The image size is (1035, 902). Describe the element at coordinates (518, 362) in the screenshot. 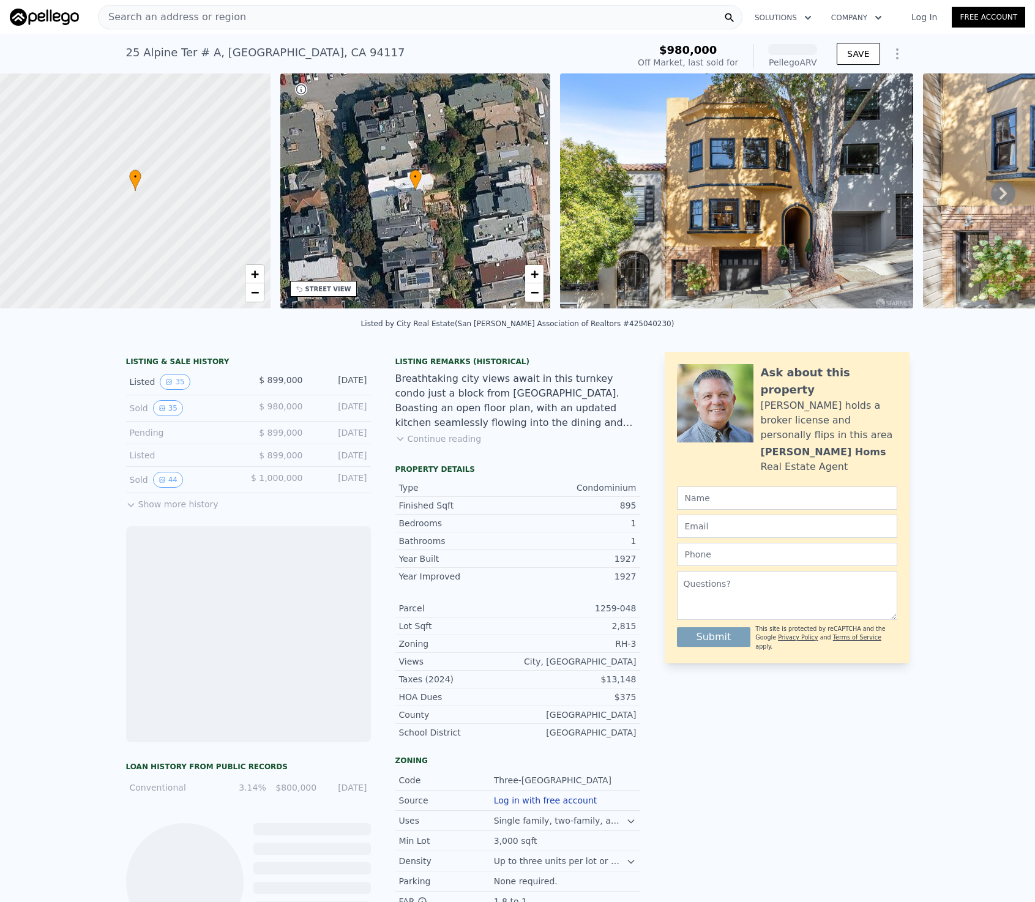

I see `div: Listing Remarks (Historical)` at that location.